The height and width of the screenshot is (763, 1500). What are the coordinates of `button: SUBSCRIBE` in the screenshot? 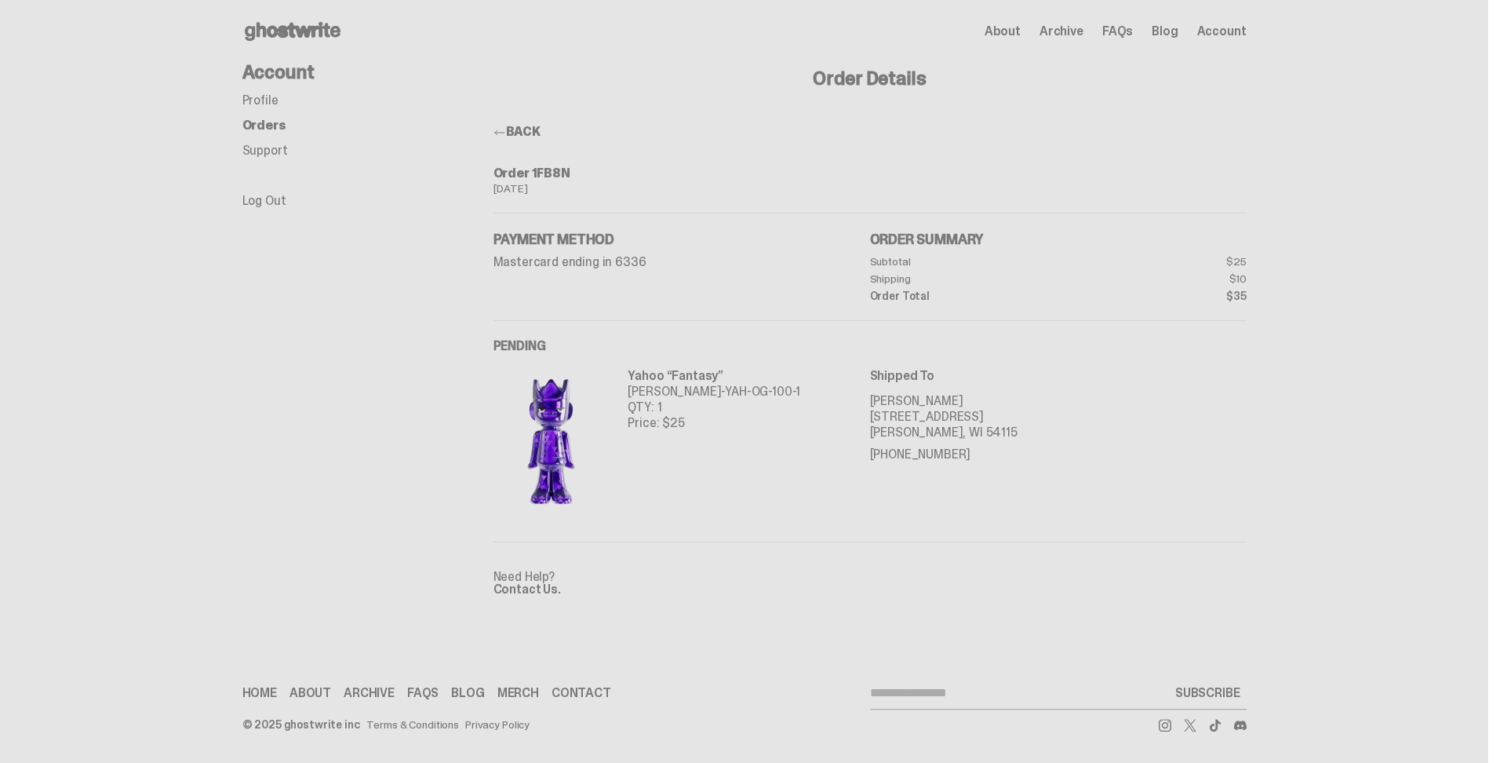 It's located at (1208, 693).